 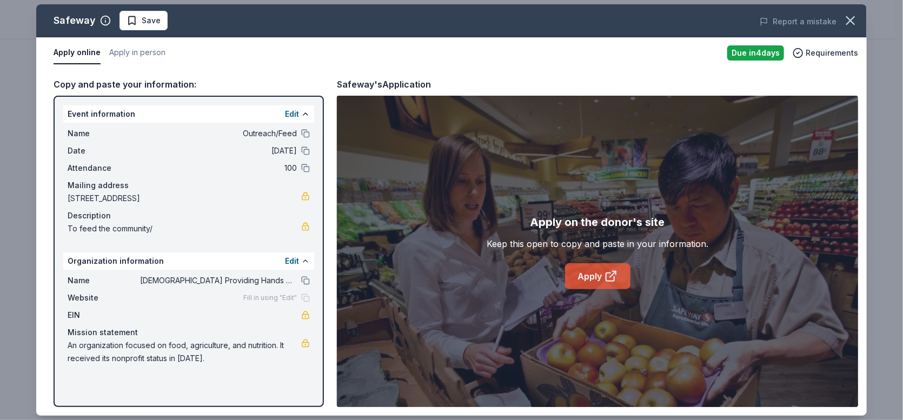 I want to click on span: EIN, so click(x=104, y=315).